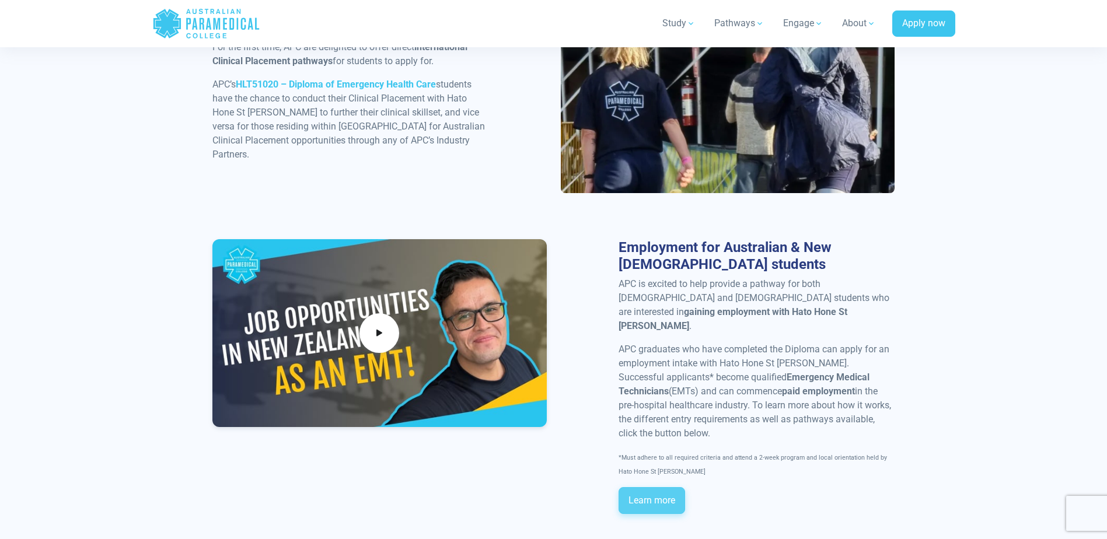 This screenshot has width=1107, height=539. Describe the element at coordinates (924, 24) in the screenshot. I see `a: Apply now` at that location.